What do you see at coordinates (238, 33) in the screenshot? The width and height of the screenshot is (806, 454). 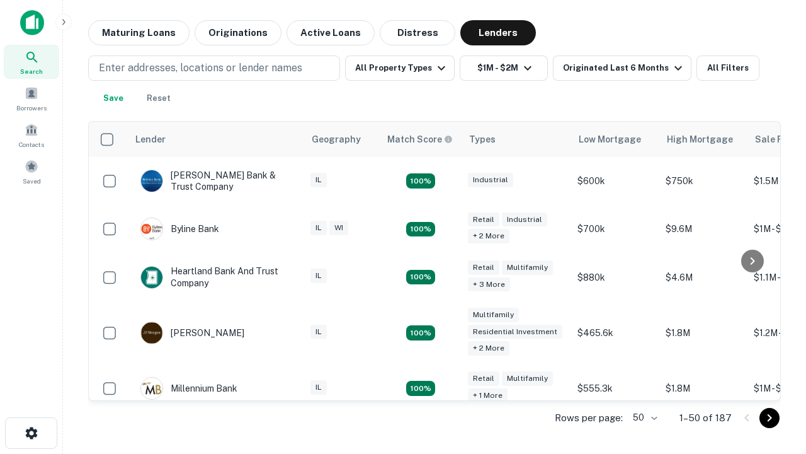 I see `button: Originations` at bounding box center [238, 33].